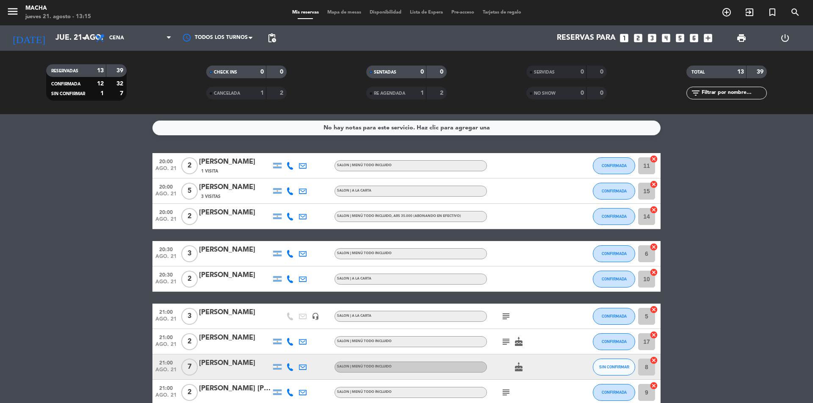 This screenshot has width=813, height=403. I want to click on div: No hay notas para este servicio. Haz clic para agregar una, so click(406, 128).